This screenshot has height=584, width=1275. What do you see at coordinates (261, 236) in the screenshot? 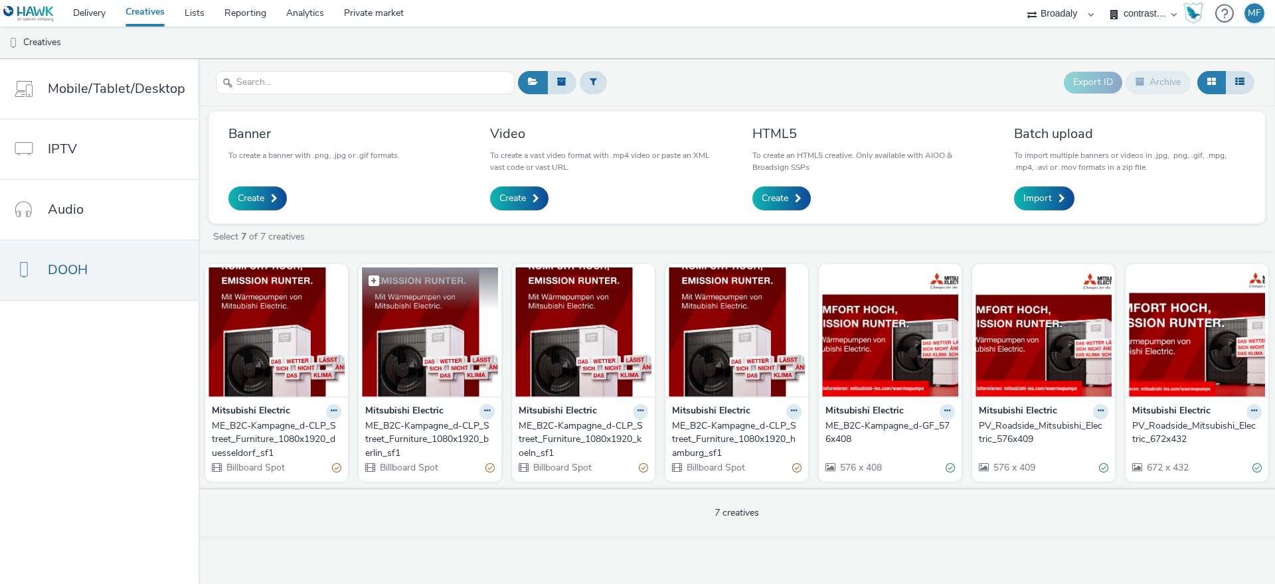
I see `a: Select of 7 creatives` at bounding box center [261, 236].